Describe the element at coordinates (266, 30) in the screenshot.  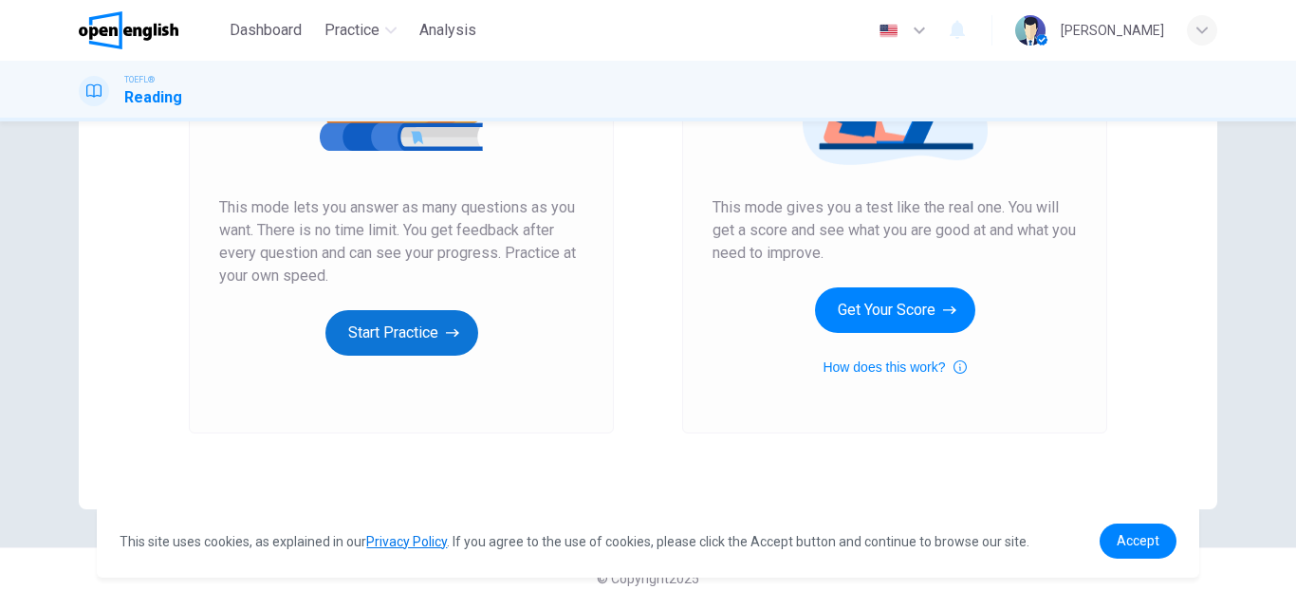
I see `button: Dashboard` at that location.